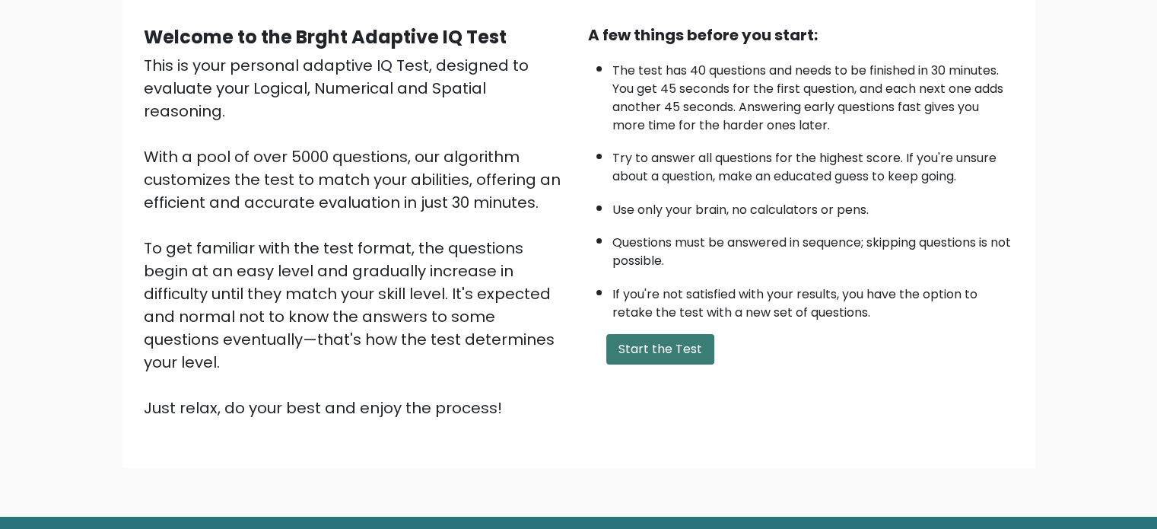 The width and height of the screenshot is (1157, 529). Describe the element at coordinates (801, 35) in the screenshot. I see `div: A few things before you start:` at that location.